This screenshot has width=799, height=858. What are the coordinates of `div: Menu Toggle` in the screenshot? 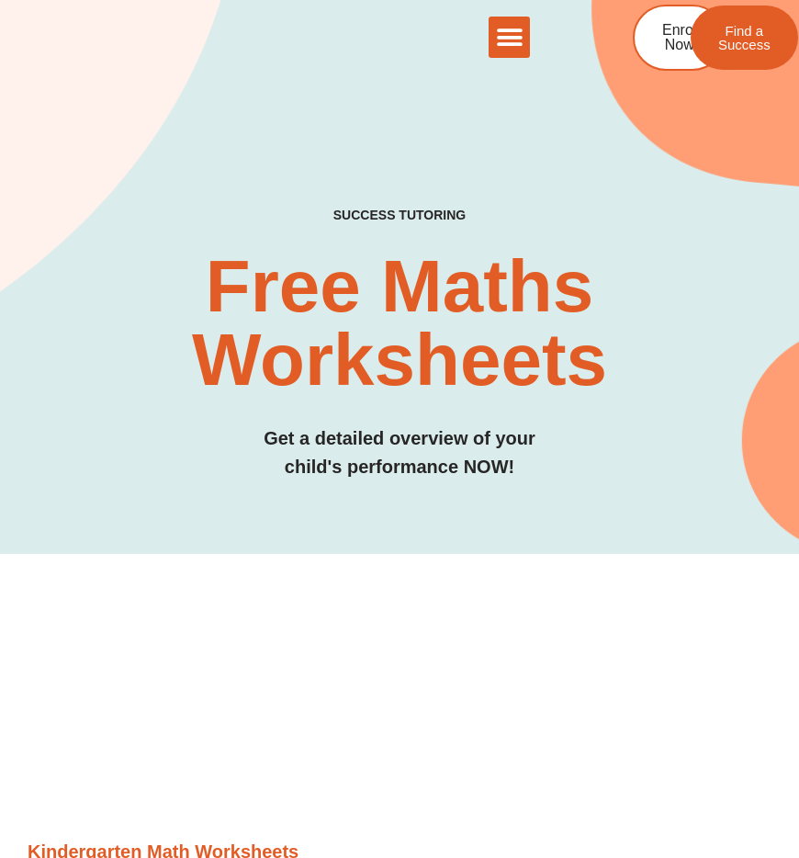 It's located at (509, 37).